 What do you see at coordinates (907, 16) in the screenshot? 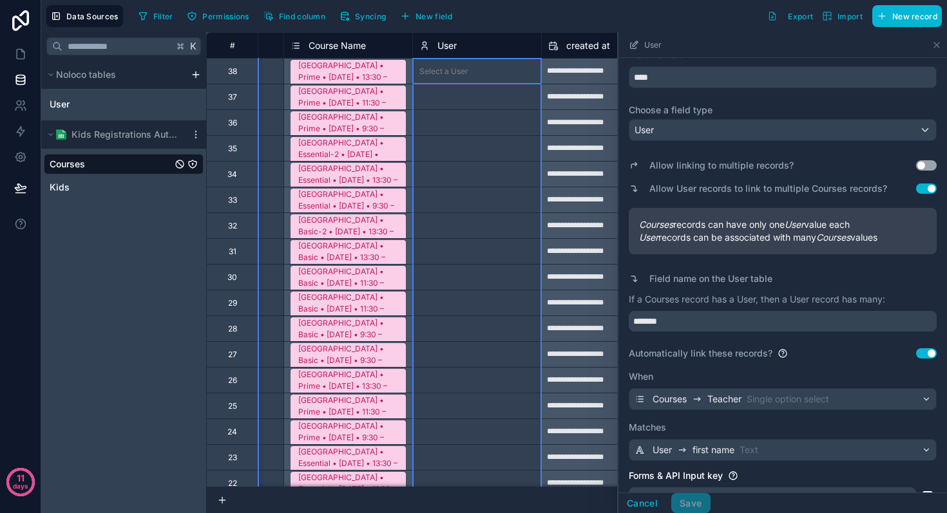
I see `button: New record` at bounding box center [907, 16].